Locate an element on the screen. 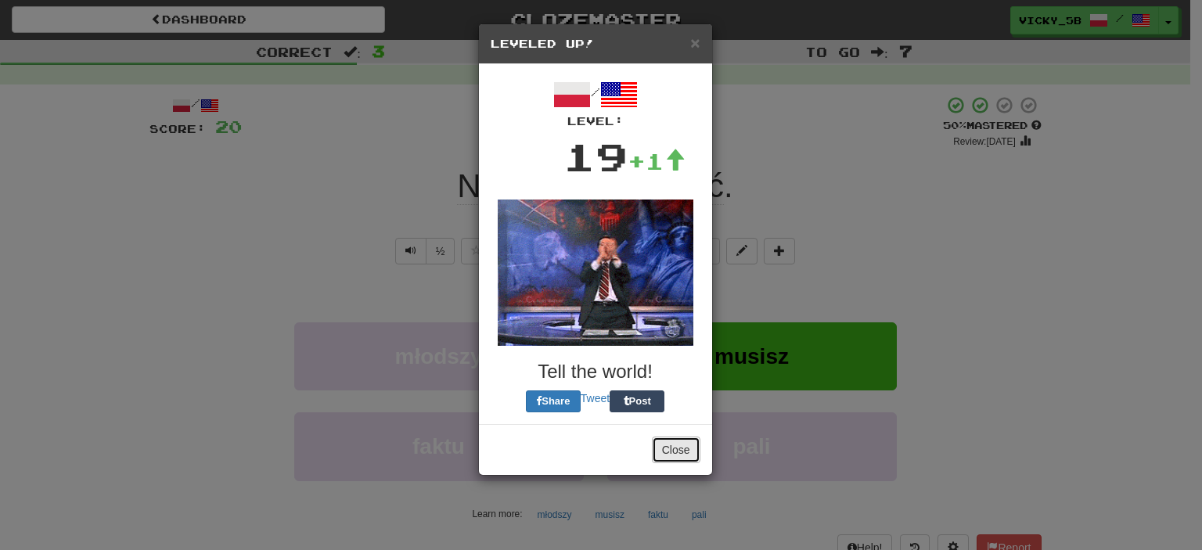  a: Tweet is located at coordinates (595, 398).